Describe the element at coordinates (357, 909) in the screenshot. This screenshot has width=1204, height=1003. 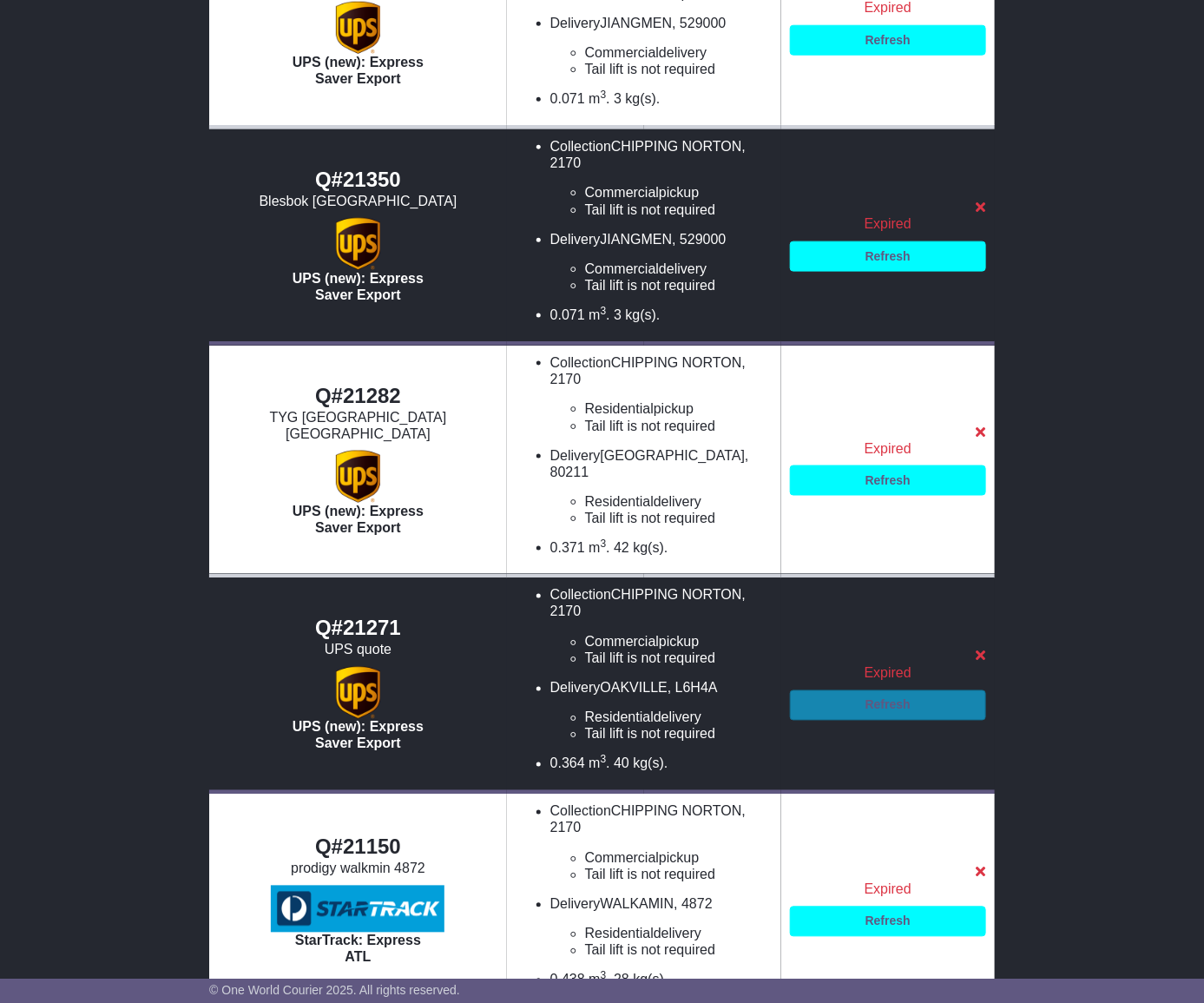
I see `img: StarTrack: Express ATL` at that location.